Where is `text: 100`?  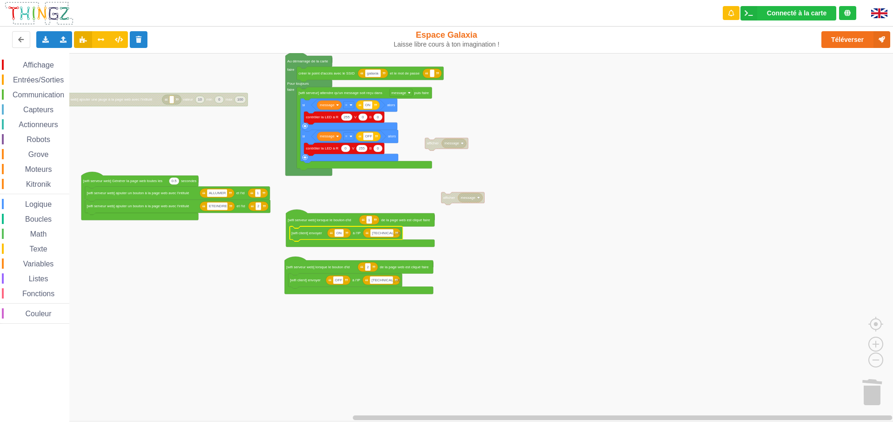
text: 100 is located at coordinates (241, 99).